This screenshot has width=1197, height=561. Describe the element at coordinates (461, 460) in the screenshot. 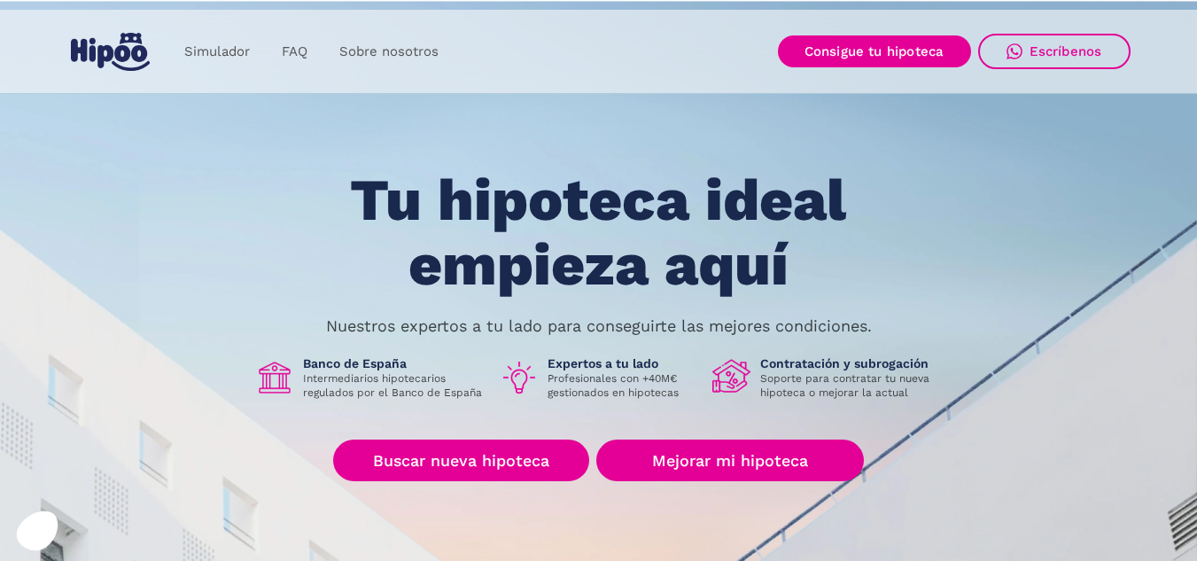

I see `a: Buscar nueva hipoteca` at that location.